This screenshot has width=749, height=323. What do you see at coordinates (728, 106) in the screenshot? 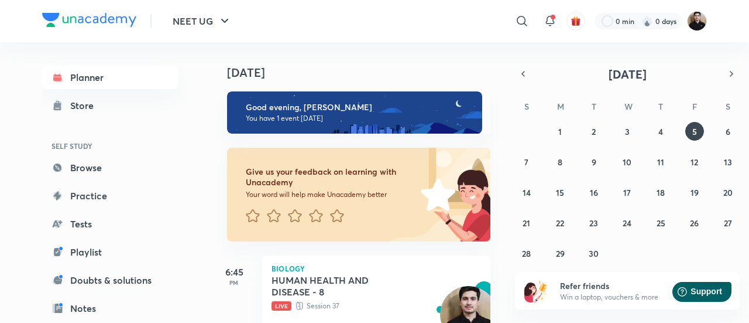
I see `abbr: Saturday` at bounding box center [728, 106].